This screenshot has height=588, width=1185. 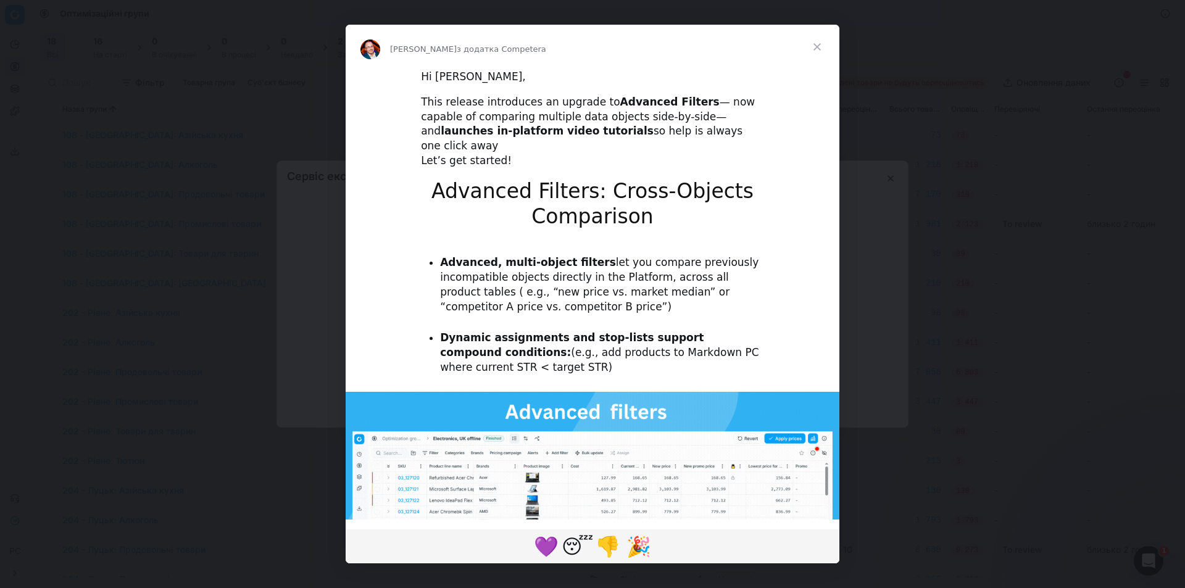 I want to click on img: Profile image for Dmitriy, so click(x=370, y=49).